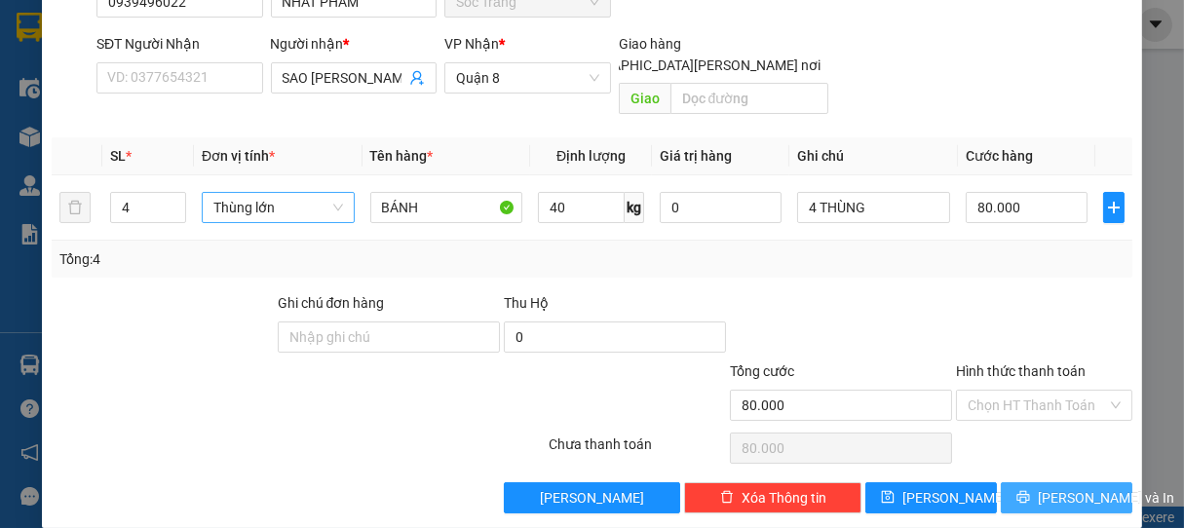 Image resolution: width=1184 pixels, height=528 pixels. I want to click on span: Thùng lớn, so click(278, 208).